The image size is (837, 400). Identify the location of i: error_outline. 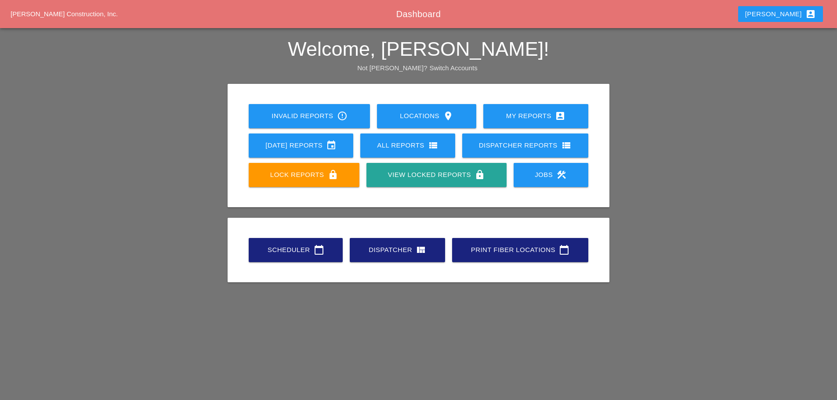
(342, 116).